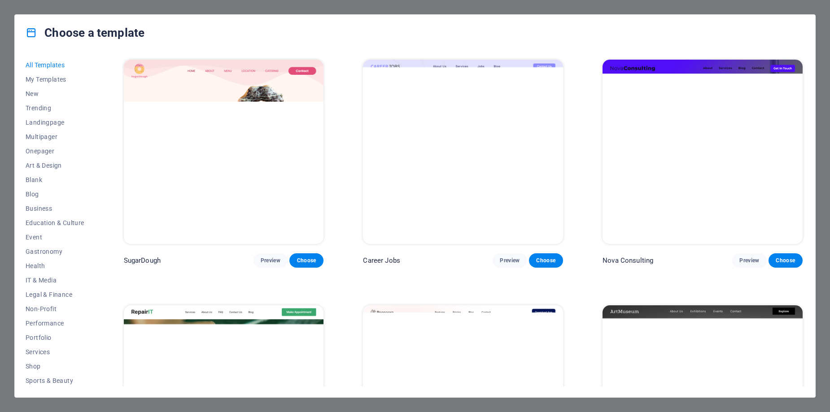 The image size is (830, 412). What do you see at coordinates (55, 108) in the screenshot?
I see `button: Trending` at bounding box center [55, 108].